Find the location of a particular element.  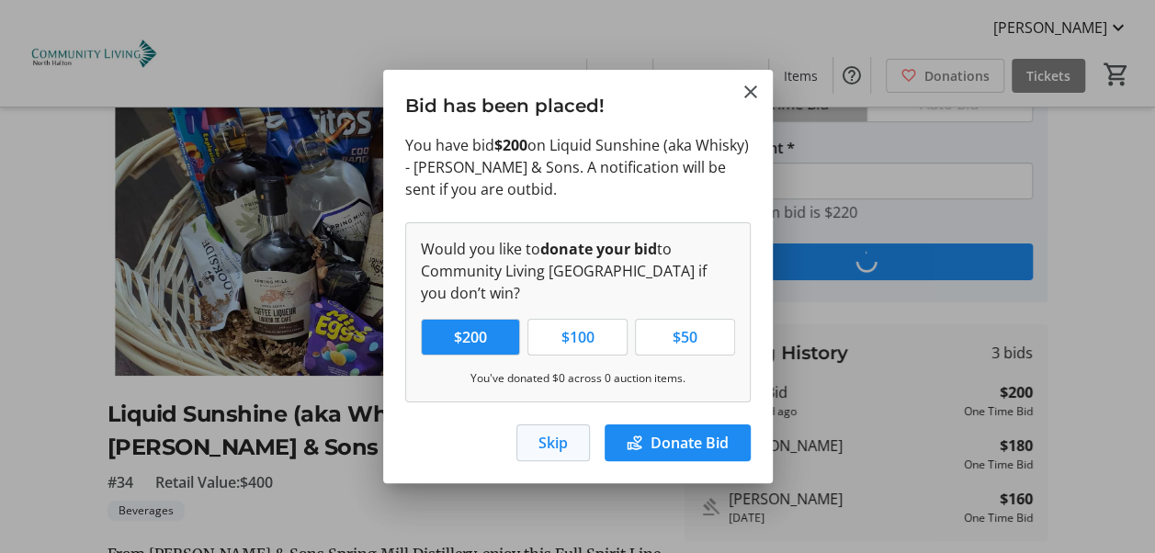

span: Skip is located at coordinates (553, 443).